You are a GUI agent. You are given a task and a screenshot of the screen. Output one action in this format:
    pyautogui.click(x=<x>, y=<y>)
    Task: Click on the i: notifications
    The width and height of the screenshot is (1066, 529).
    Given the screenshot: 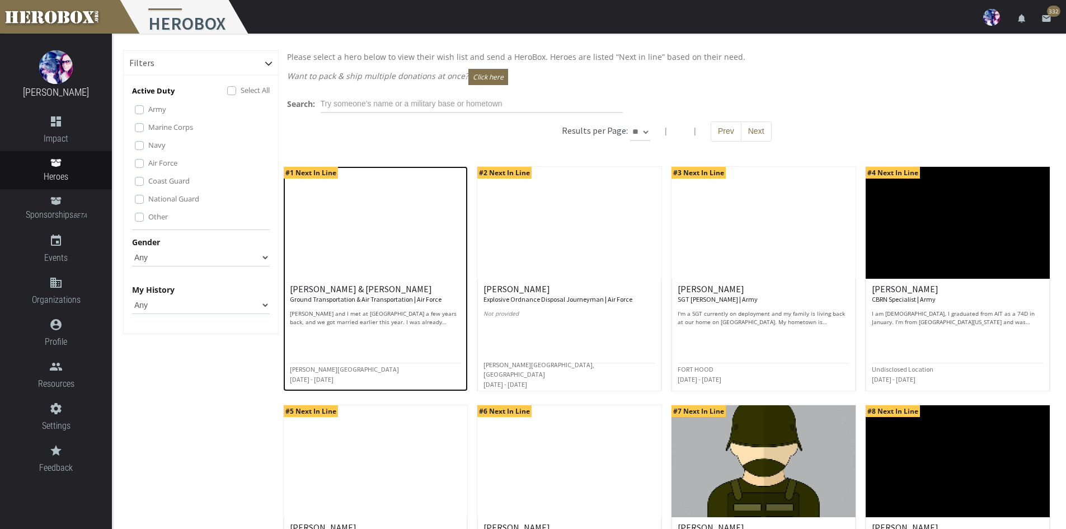 What is the action you would take?
    pyautogui.click(x=1021, y=18)
    